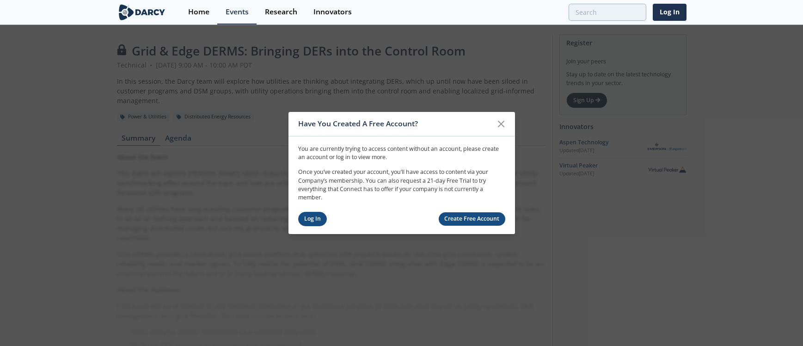  I want to click on p: You are currently trying to access content without an account, please create an account or log in..., so click(402, 153).